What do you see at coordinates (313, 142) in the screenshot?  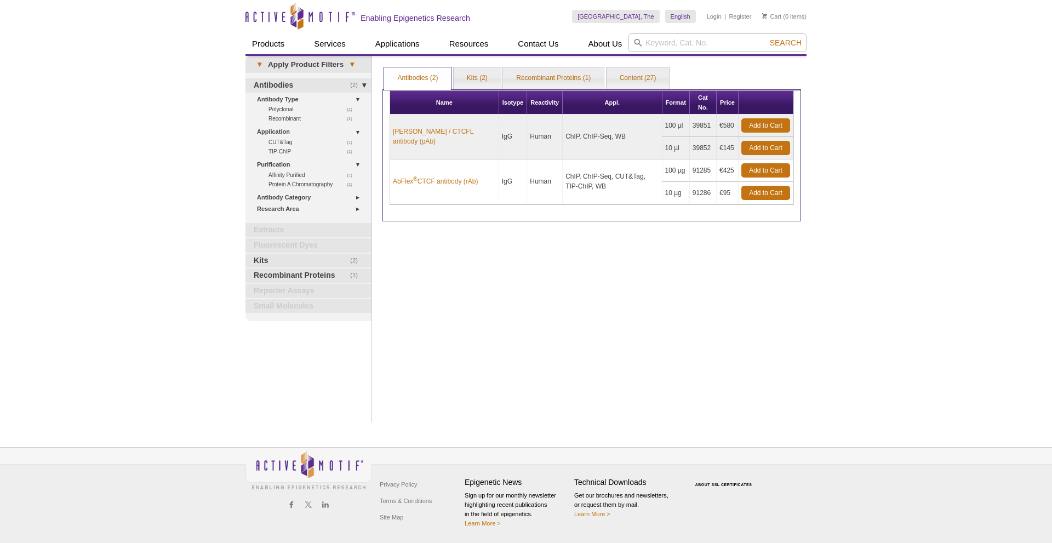 I see `a: (1)CUT&Tag` at bounding box center [313, 142].